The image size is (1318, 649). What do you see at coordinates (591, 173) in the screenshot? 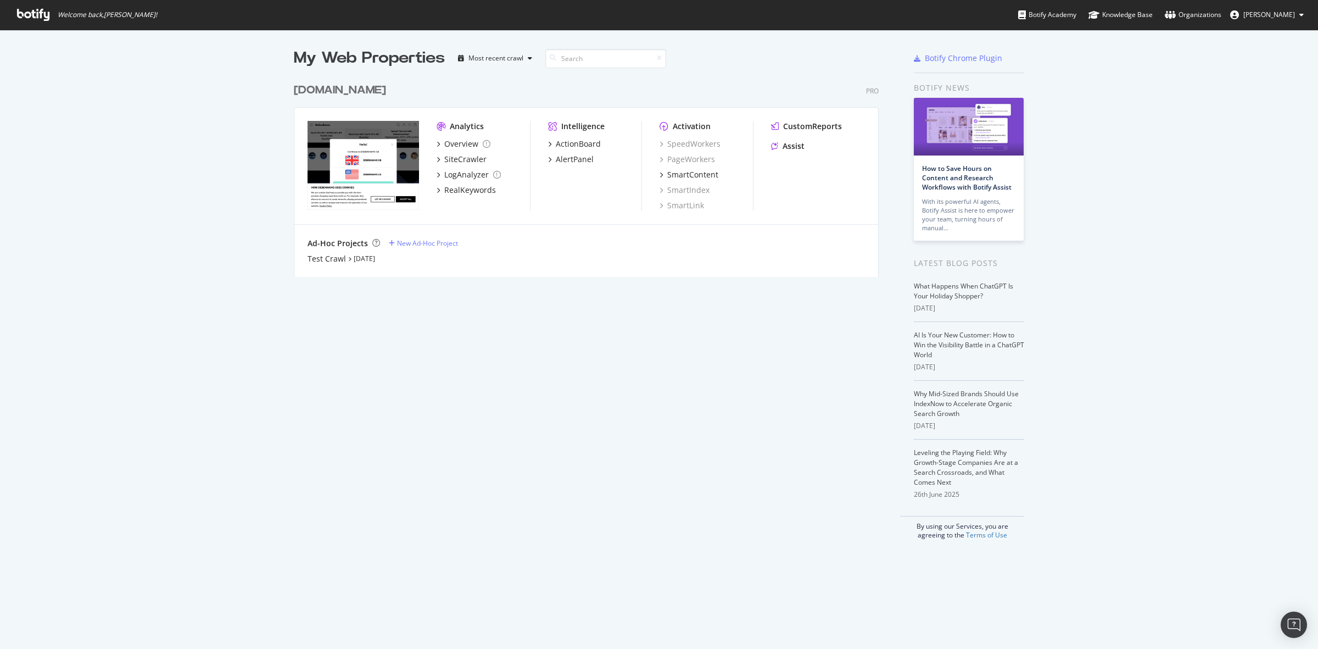
I see `div: grid` at bounding box center [591, 173].